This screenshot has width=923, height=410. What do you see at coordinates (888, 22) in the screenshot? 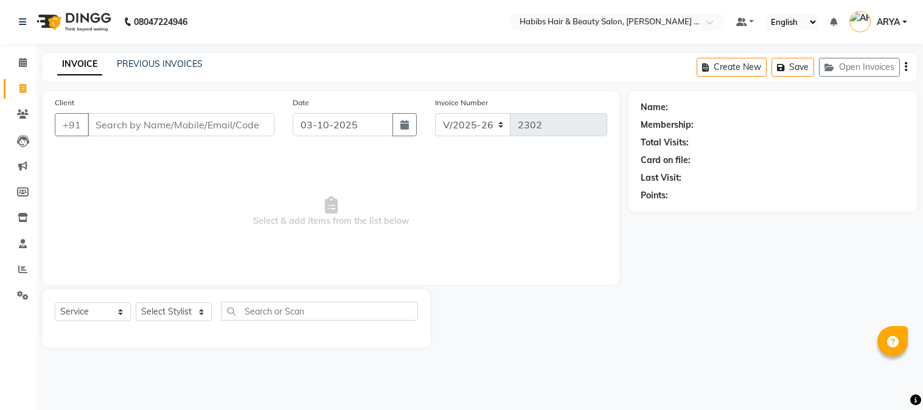
I see `span: ARYA` at bounding box center [888, 22].